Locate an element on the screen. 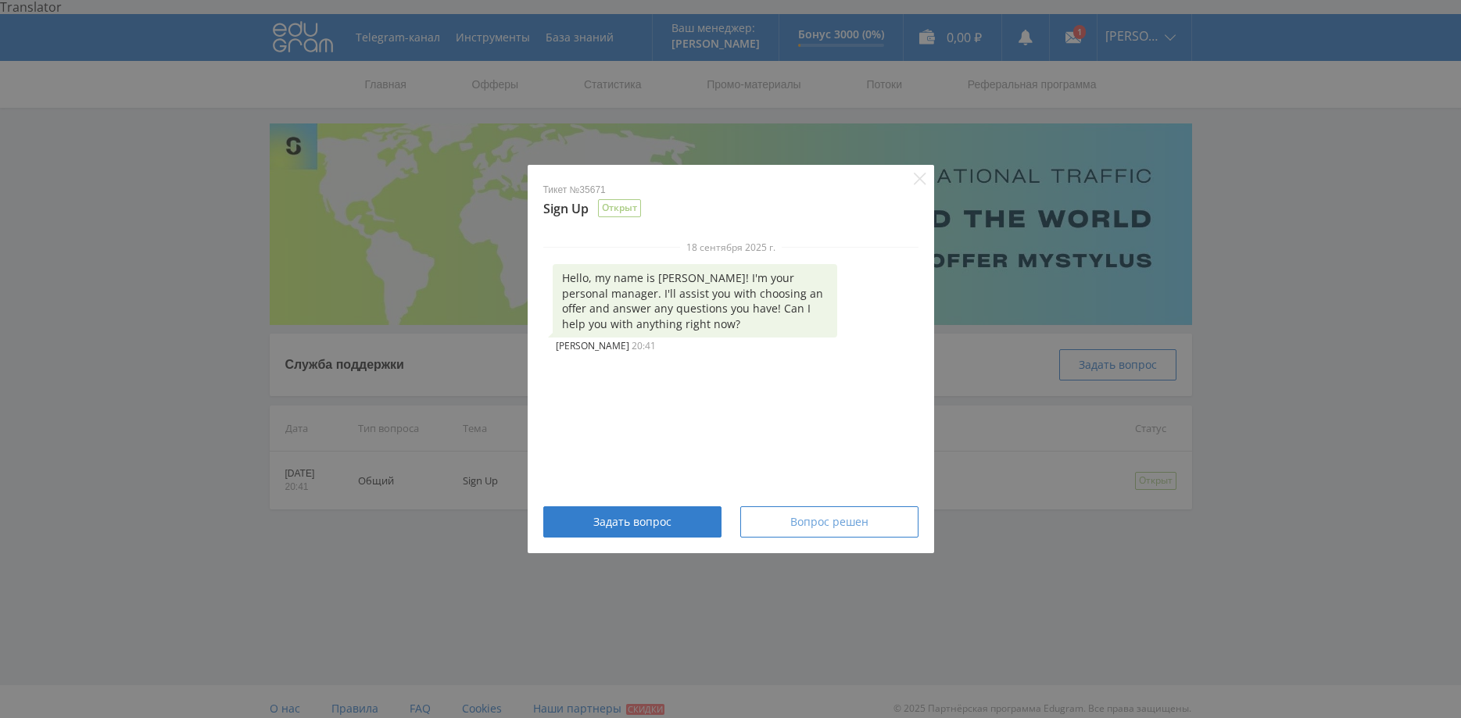 This screenshot has height=718, width=1461. div: Открыт is located at coordinates (619, 208).